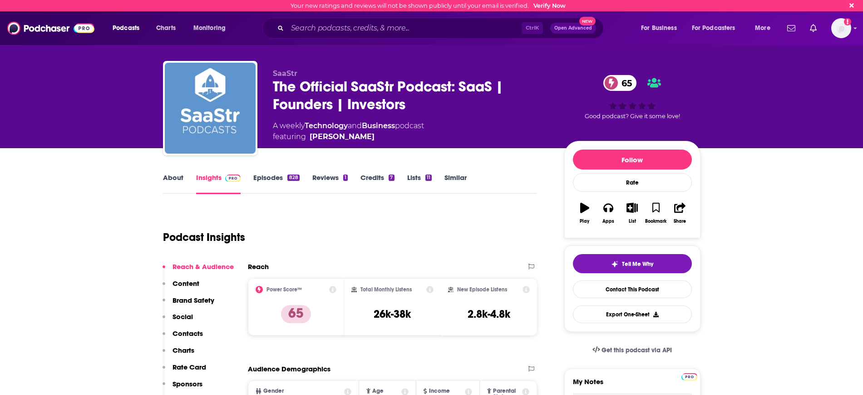 This screenshot has height=395, width=863. Describe the element at coordinates (188, 304) in the screenshot. I see `button: Brand Safety` at that location.